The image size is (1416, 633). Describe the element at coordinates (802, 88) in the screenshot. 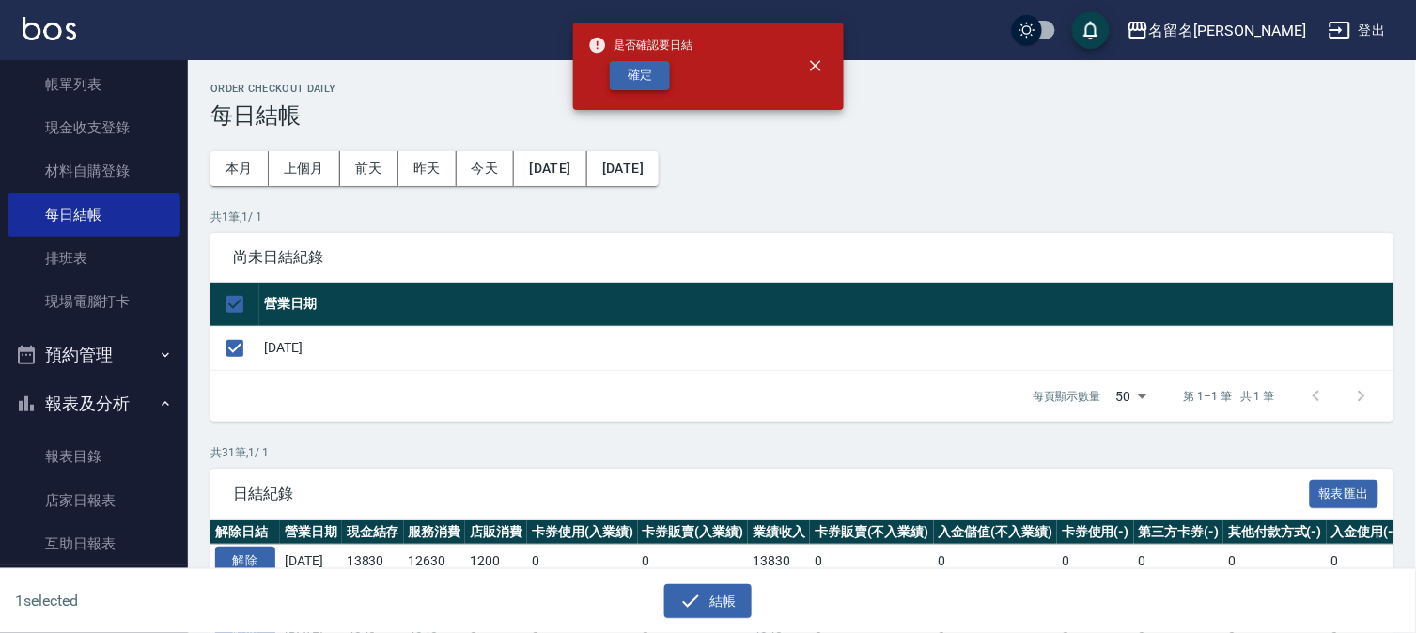

I see `h2: Order checkout daily` at that location.